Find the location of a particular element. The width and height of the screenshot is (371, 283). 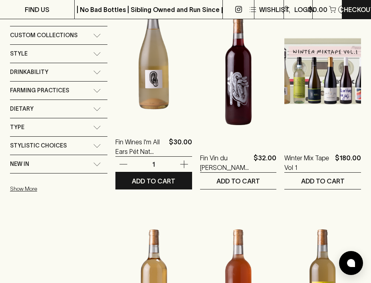

p: $180.00 is located at coordinates (348, 162).